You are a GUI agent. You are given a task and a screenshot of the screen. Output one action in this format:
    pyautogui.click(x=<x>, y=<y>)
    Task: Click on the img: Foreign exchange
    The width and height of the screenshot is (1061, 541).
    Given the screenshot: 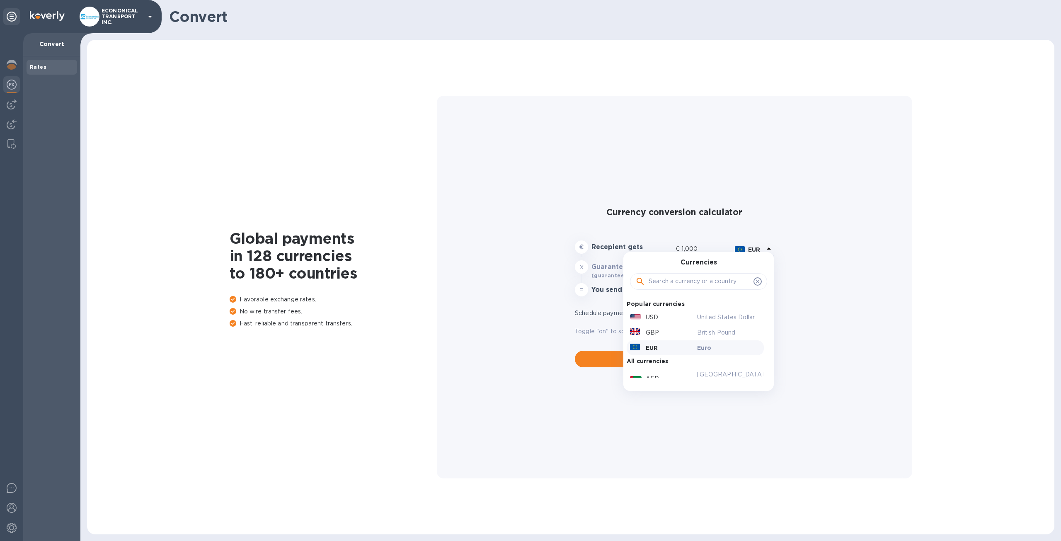 What is the action you would take?
    pyautogui.click(x=12, y=85)
    